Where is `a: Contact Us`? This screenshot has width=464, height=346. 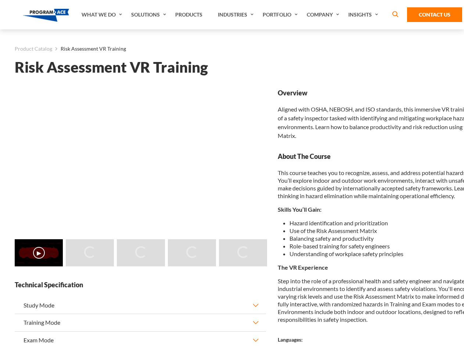 a: Contact Us is located at coordinates (435, 15).